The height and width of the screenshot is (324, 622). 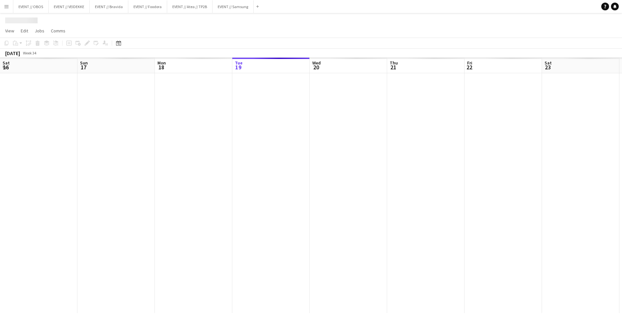 I want to click on span: 20, so click(x=316, y=67).